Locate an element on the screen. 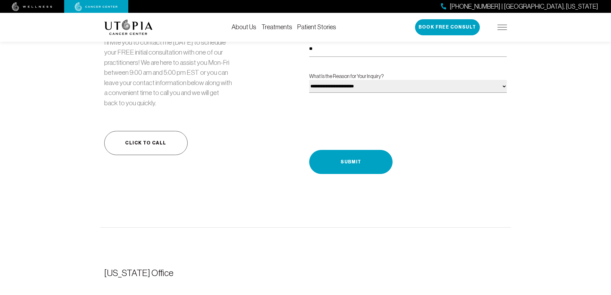  a: Treatments is located at coordinates (277, 27).